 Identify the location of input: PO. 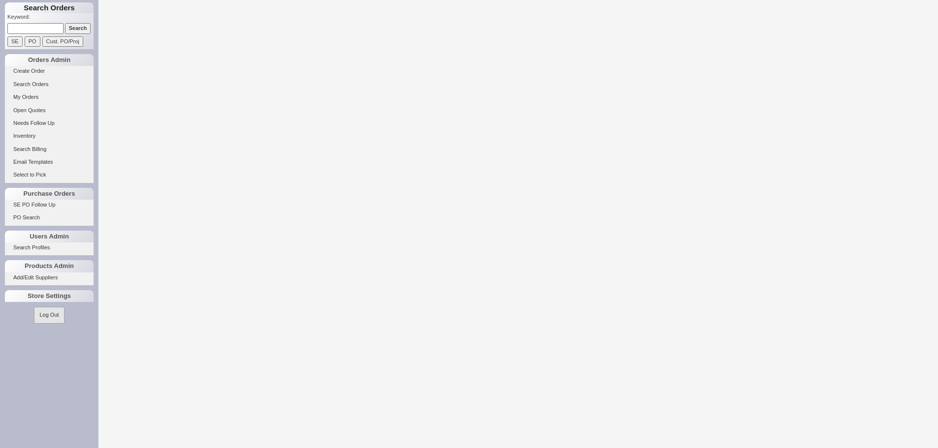
(32, 41).